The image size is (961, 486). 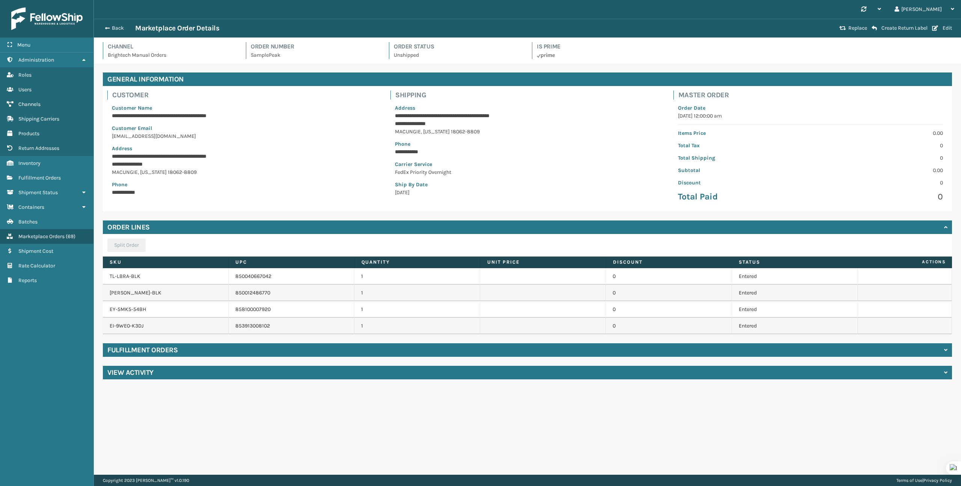 I want to click on td: 850012486770, so click(x=291, y=293).